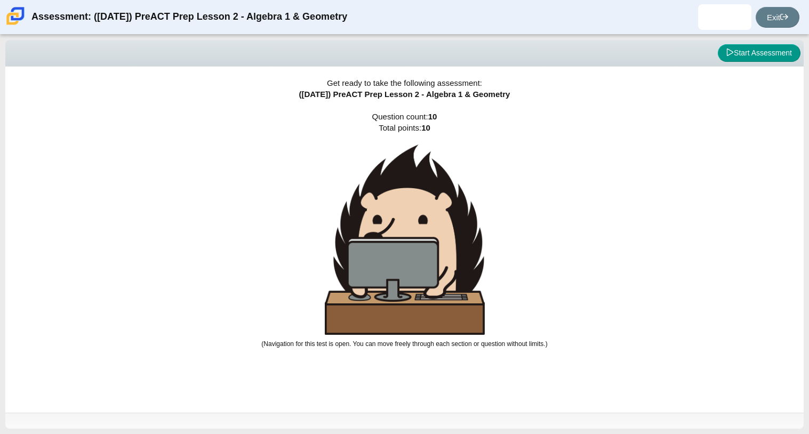 The height and width of the screenshot is (434, 809). I want to click on span: Question count: Total points:, so click(404, 230).